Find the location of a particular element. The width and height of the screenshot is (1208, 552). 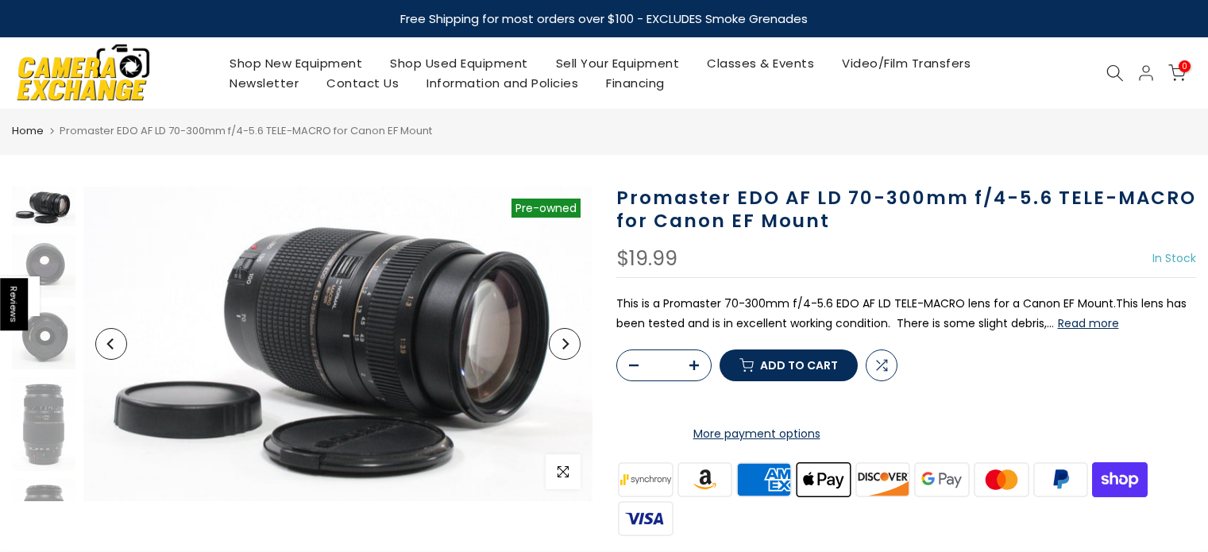

img: synchrony is located at coordinates (646, 479).